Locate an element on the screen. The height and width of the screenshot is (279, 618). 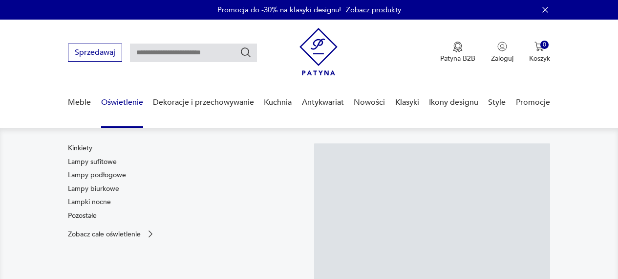
button: Zaloguj is located at coordinates (502, 52).